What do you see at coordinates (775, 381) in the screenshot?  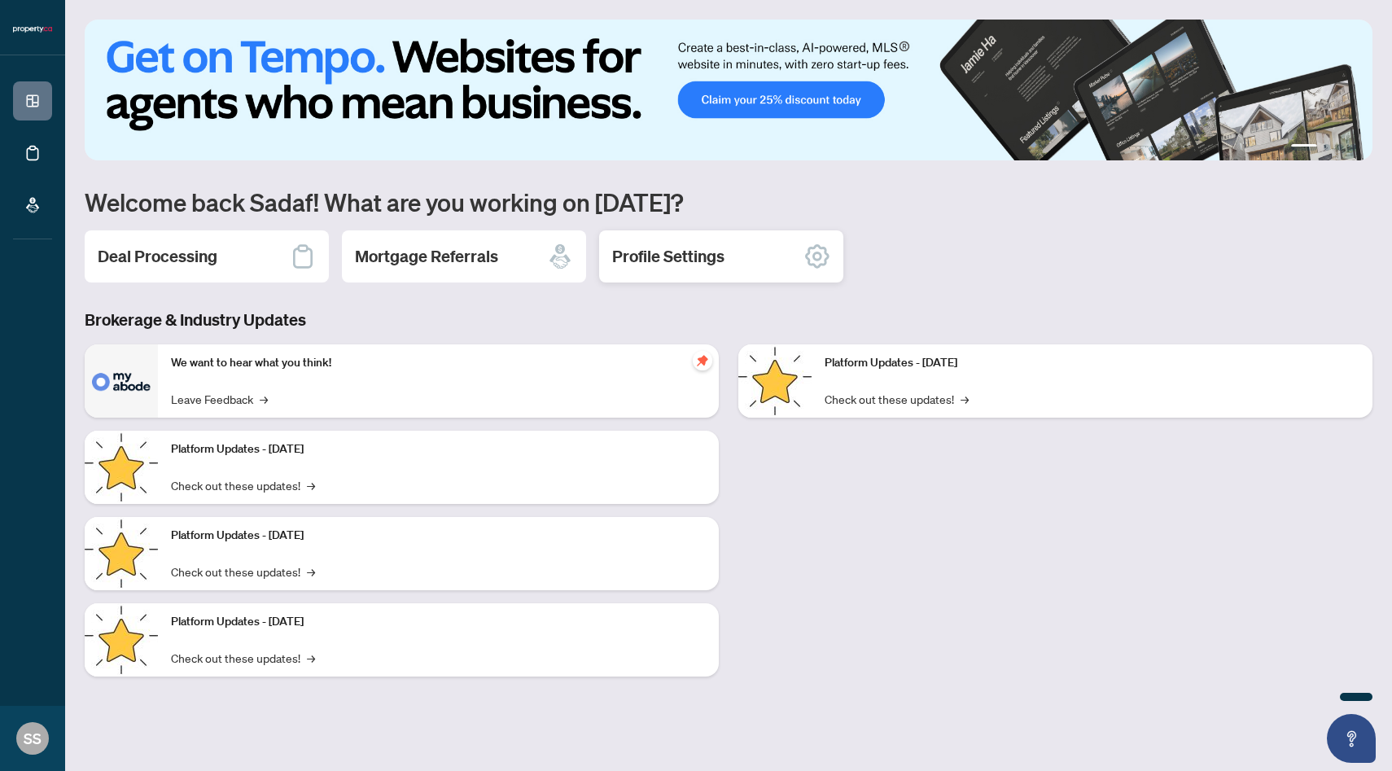 I see `img: Platform Updates - June 23, 2025` at bounding box center [775, 381].